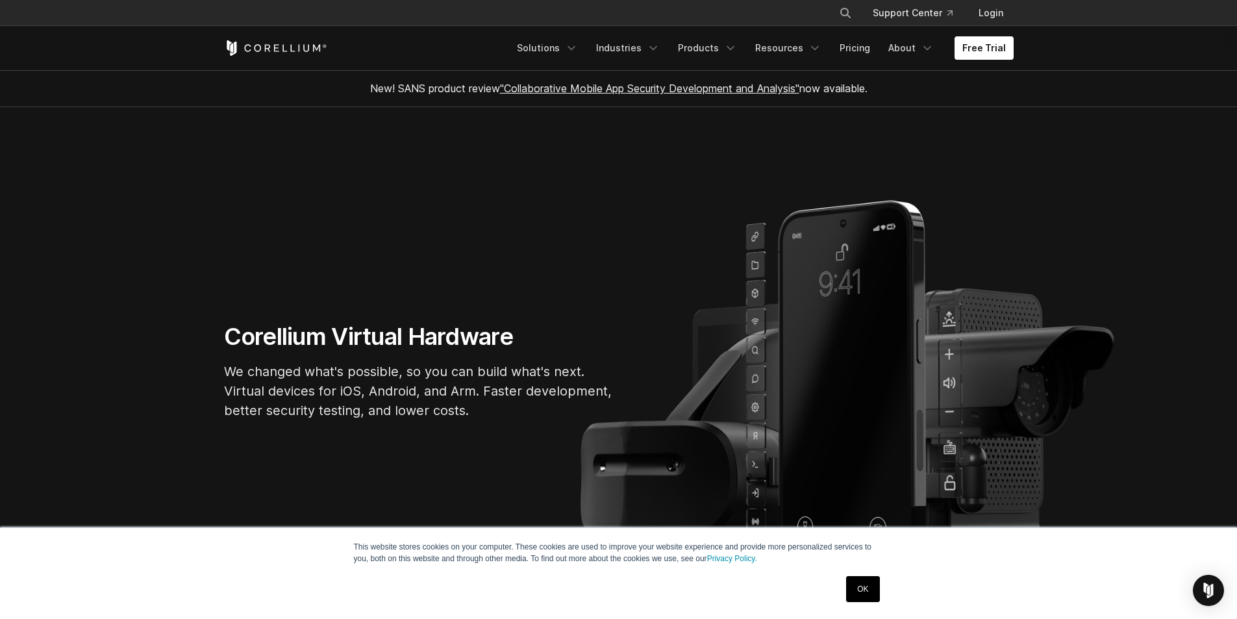 This screenshot has height=619, width=1237. Describe the element at coordinates (788, 48) in the screenshot. I see `a: Resources` at that location.